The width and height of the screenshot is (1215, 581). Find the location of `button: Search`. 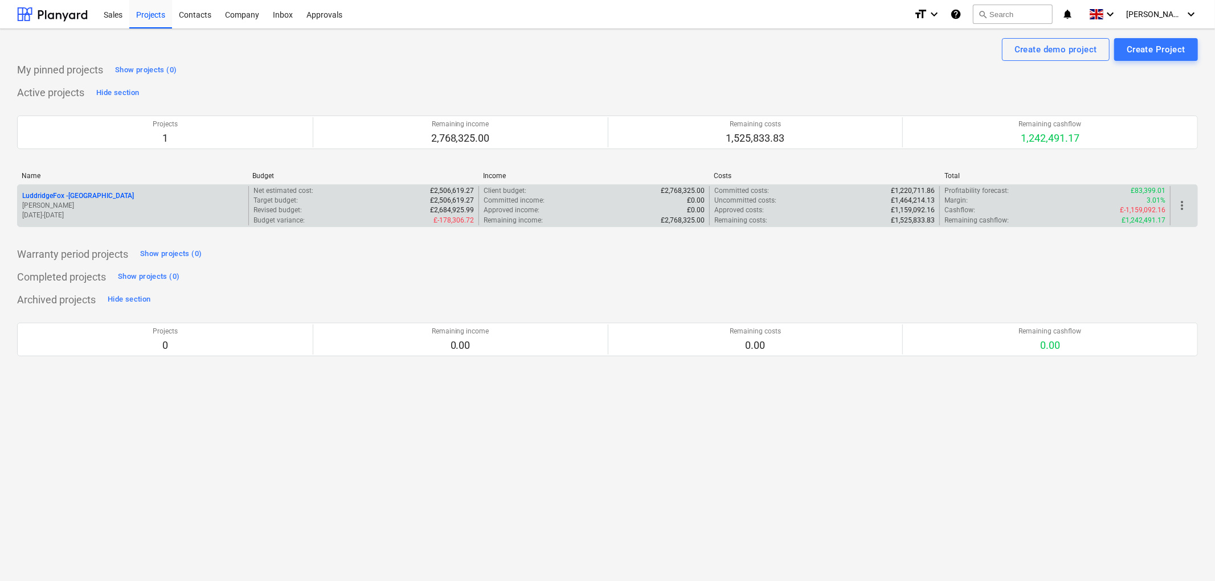

button: Search is located at coordinates (1013, 14).